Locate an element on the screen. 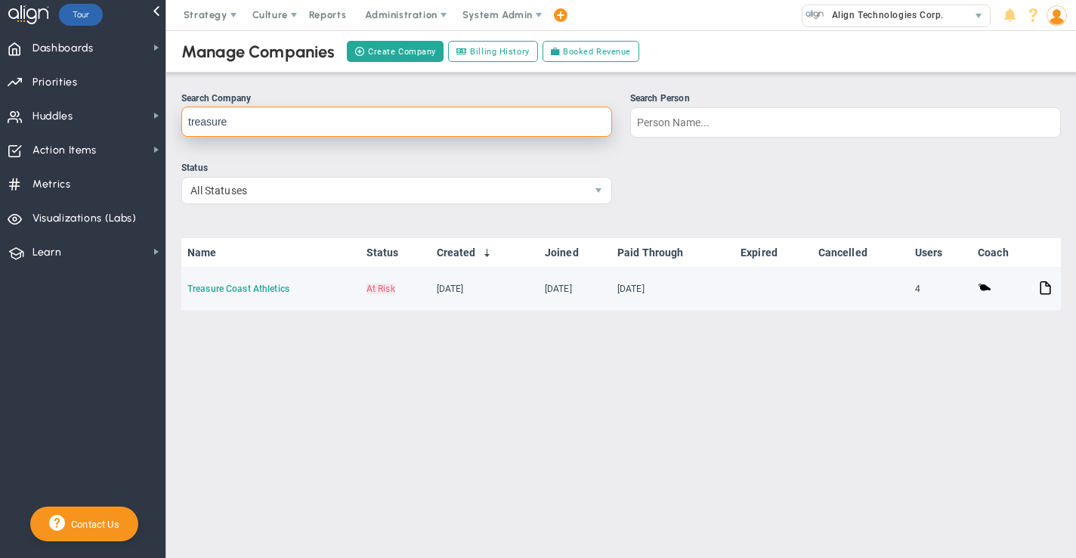 The image size is (1076, 558). span: Dashboards is located at coordinates (63, 48).